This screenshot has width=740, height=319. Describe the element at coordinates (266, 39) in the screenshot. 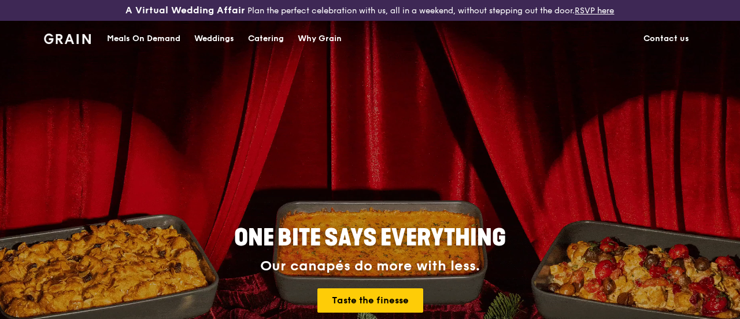

I see `div: Catering` at that location.